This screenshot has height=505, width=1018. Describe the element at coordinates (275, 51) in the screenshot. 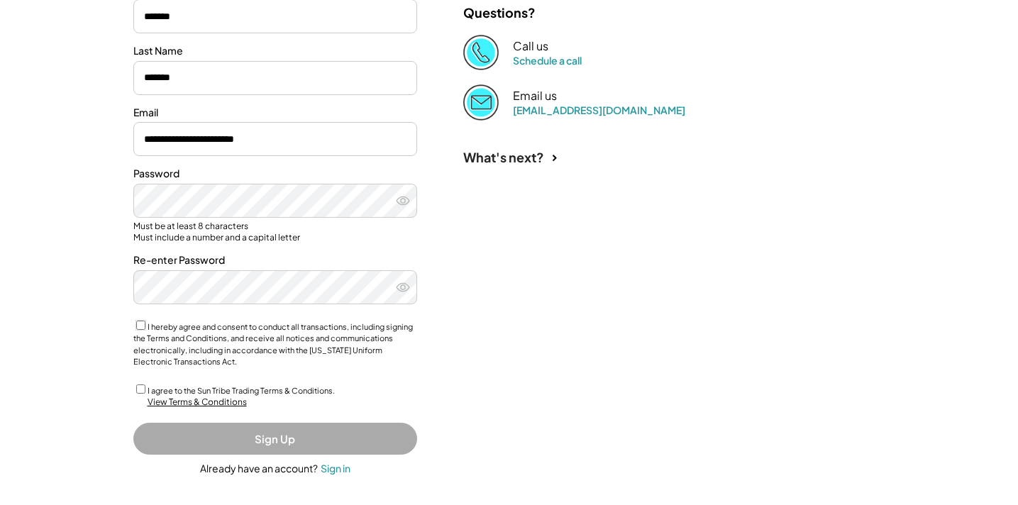

I see `div: Last Name` at that location.